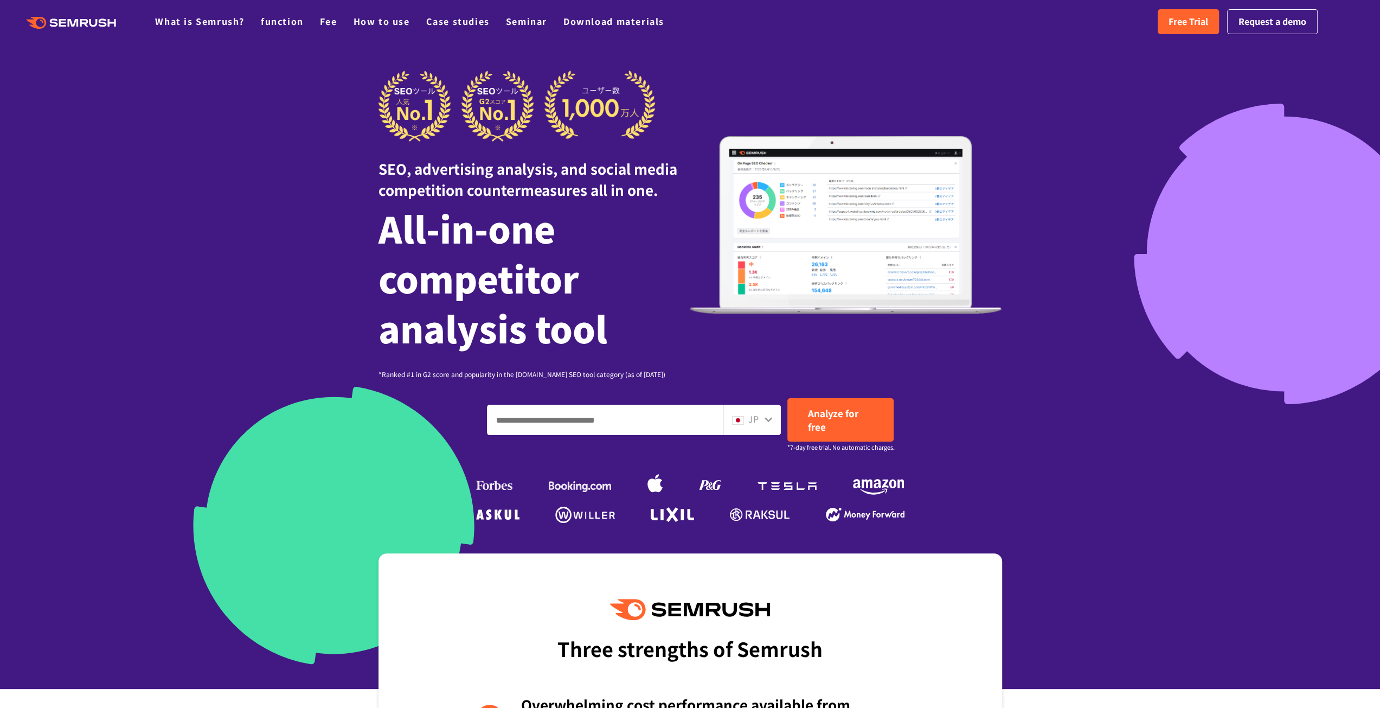 This screenshot has width=1380, height=708. Describe the element at coordinates (833, 420) in the screenshot. I see `font: Analyze for free` at that location.